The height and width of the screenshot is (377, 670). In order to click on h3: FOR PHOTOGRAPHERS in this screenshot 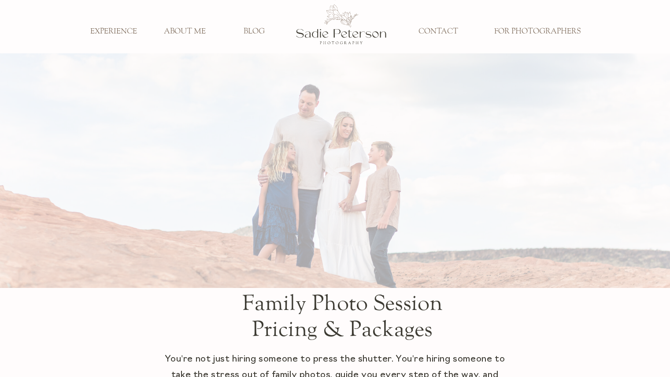, I will do `click(537, 32)`.